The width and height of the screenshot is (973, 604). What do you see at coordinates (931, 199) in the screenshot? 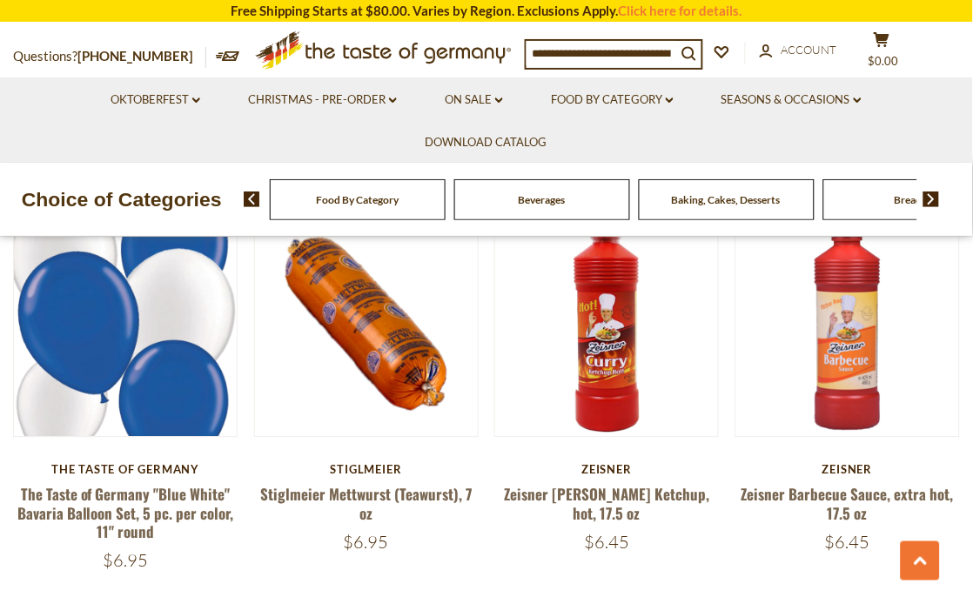
I see `img: next arrow` at bounding box center [931, 199].